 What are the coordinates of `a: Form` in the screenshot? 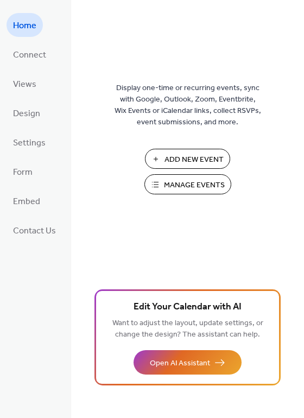 It's located at (23, 171).